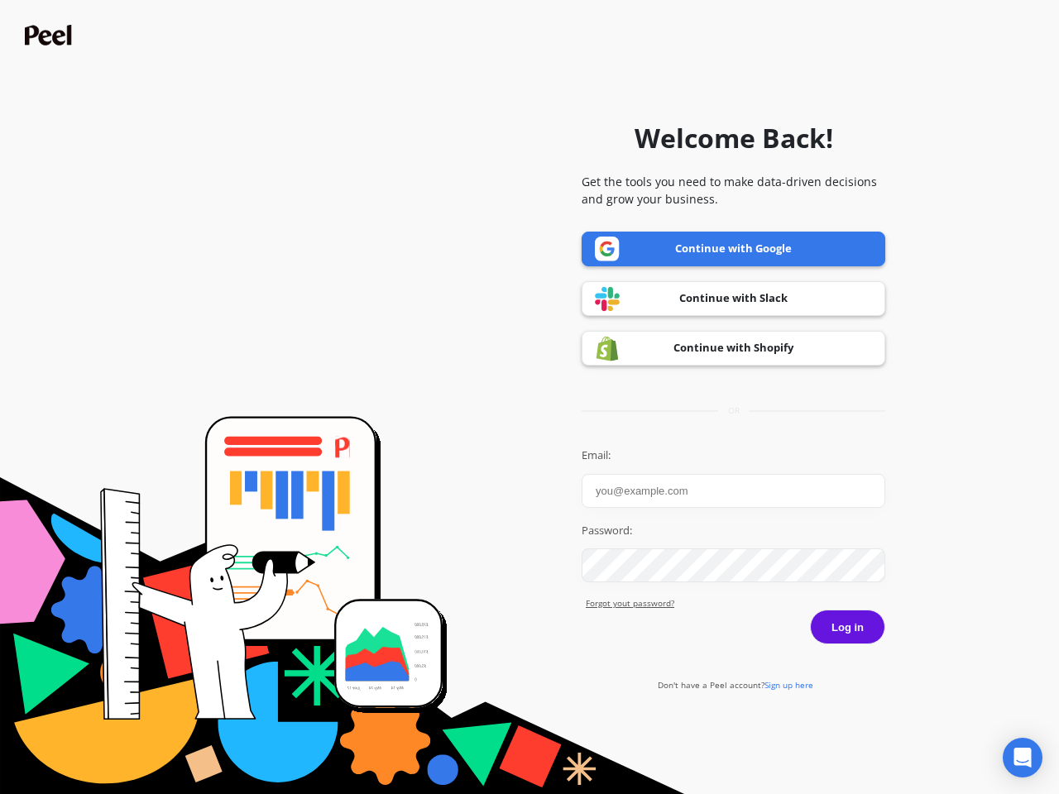 This screenshot has height=794, width=1059. I want to click on label: Email:, so click(733, 456).